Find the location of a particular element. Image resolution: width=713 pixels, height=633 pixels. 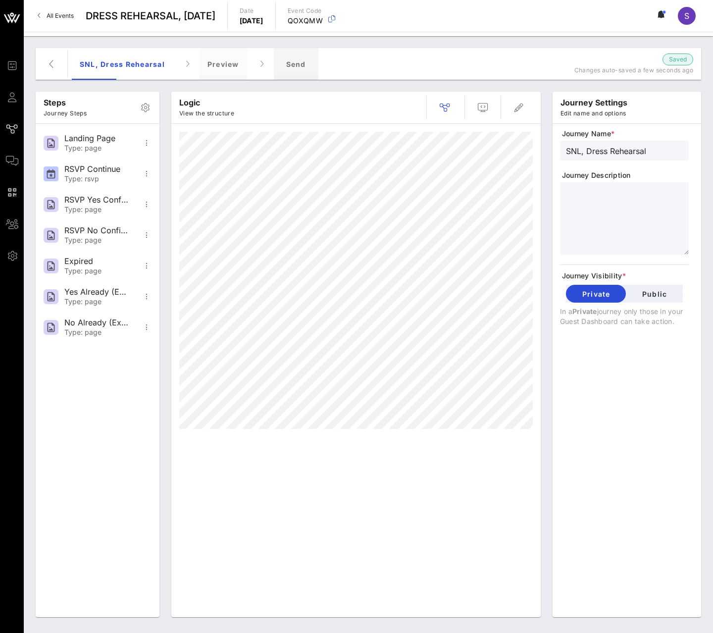

div: No Already (Expired) is located at coordinates (97, 323).